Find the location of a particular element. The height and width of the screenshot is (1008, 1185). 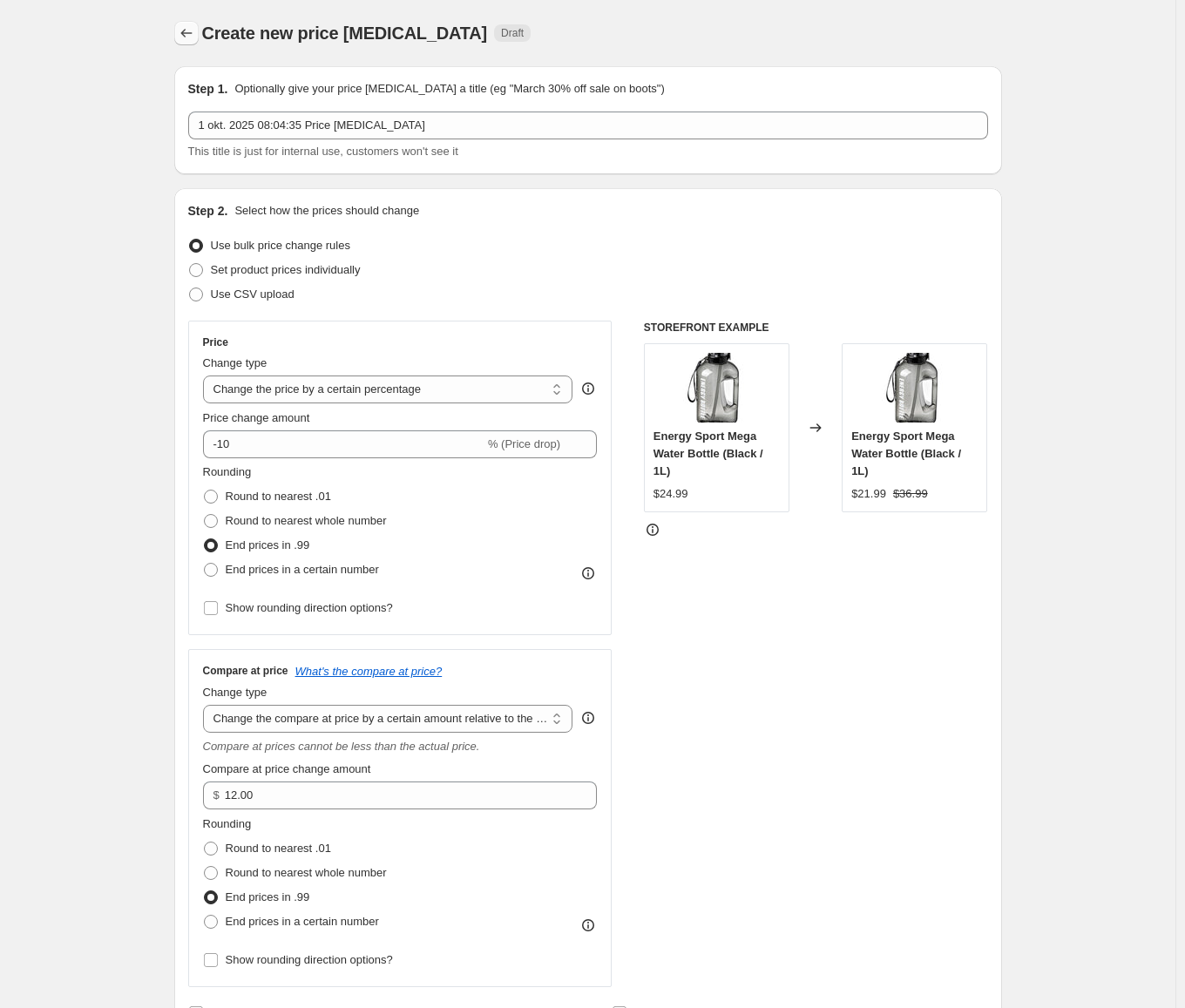

span: Compare at price change amount is located at coordinates (287, 768).